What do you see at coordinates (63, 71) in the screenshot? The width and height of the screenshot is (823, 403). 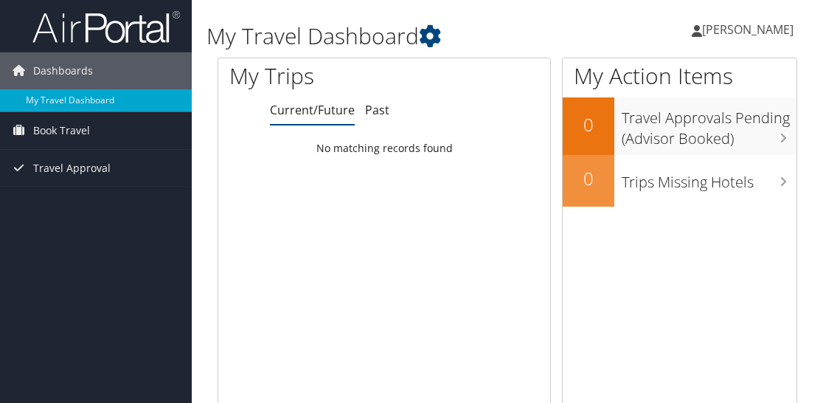 I see `span: Dashboards` at bounding box center [63, 71].